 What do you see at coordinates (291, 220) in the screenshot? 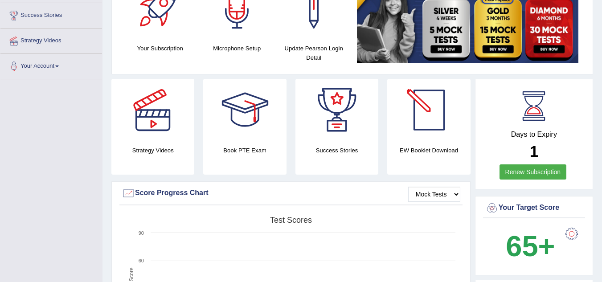
I see `tspan: Test scores` at bounding box center [291, 220].